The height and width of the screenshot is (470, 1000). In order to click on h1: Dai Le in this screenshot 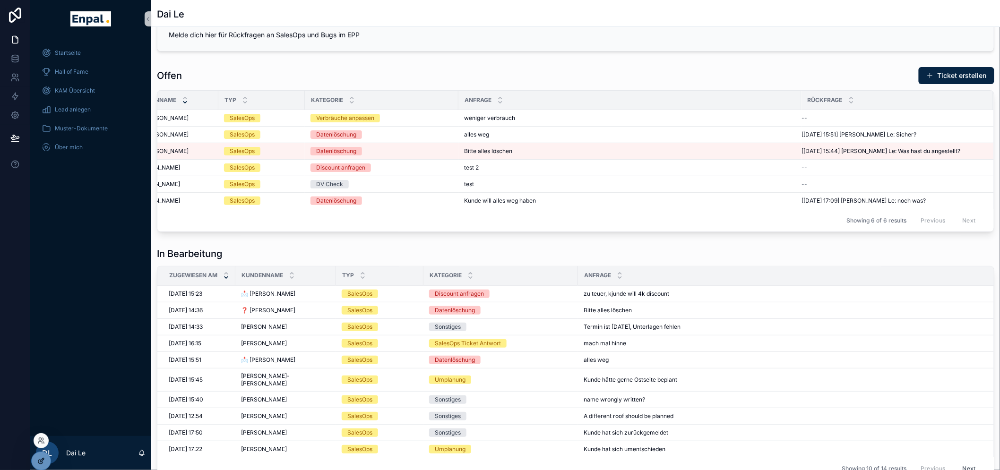, I will do `click(171, 14)`.